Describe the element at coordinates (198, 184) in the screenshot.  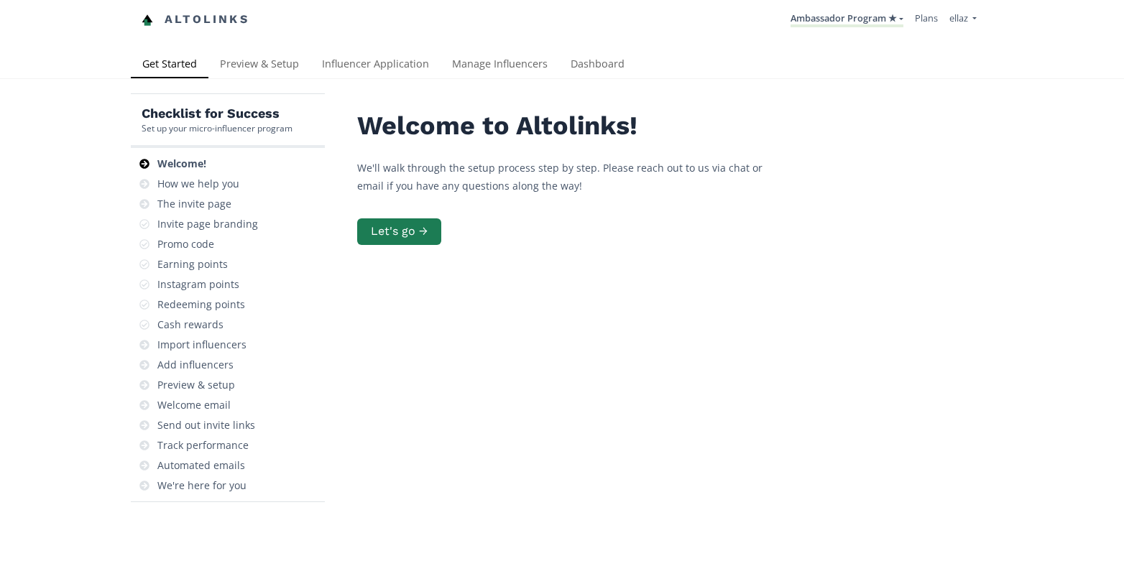
I see `div: How we help you` at that location.